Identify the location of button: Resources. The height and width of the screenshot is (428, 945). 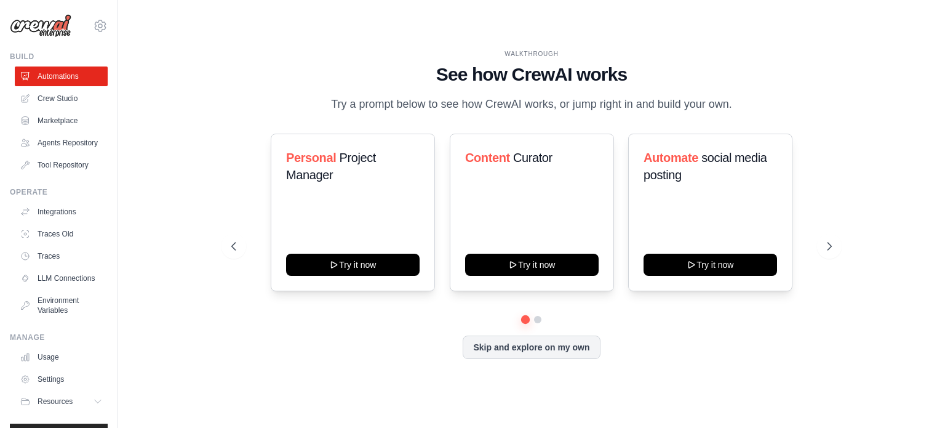
(61, 401).